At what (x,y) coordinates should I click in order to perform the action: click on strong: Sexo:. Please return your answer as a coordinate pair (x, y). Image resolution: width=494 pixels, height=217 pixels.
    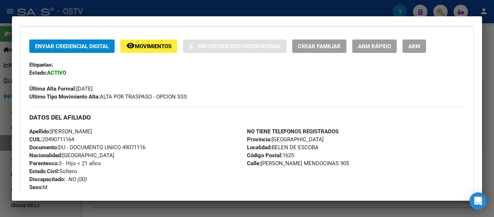
    Looking at the image, I should click on (36, 187).